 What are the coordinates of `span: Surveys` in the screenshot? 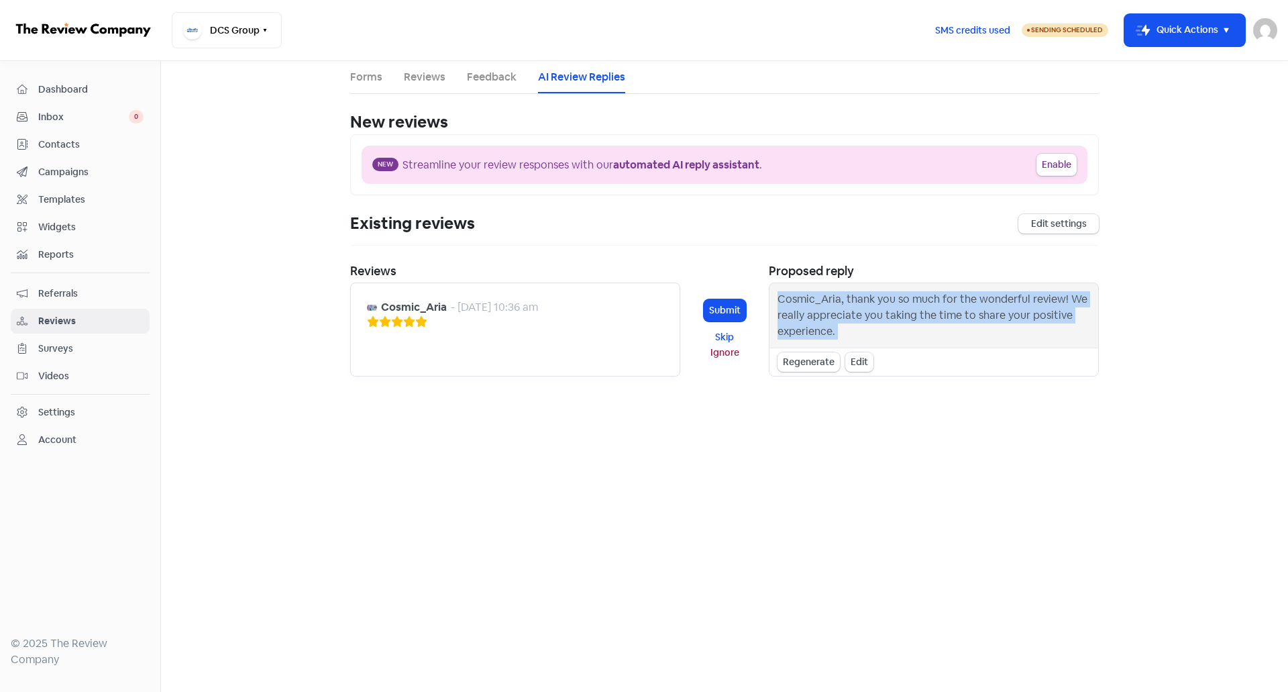 It's located at (91, 348).